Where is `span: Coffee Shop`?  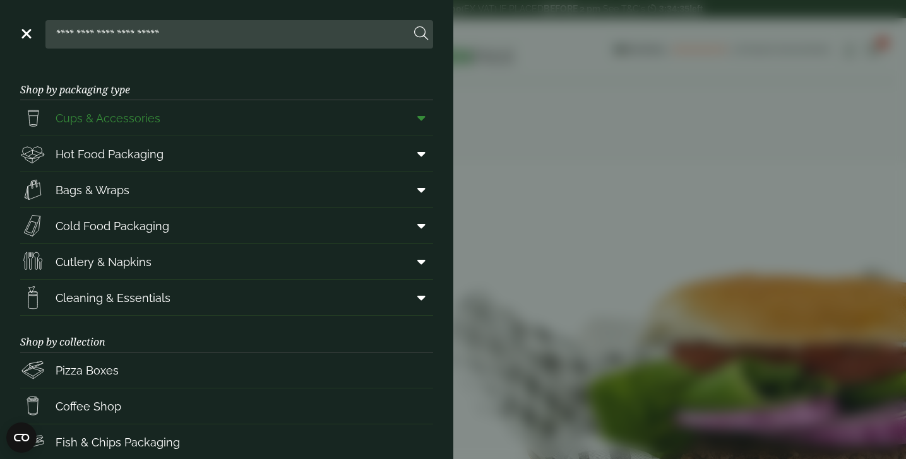 span: Coffee Shop is located at coordinates (88, 406).